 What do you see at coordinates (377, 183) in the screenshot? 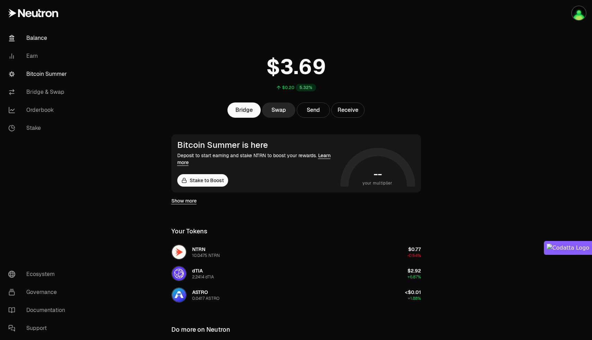
I see `span: your multiplier` at bounding box center [377, 183].